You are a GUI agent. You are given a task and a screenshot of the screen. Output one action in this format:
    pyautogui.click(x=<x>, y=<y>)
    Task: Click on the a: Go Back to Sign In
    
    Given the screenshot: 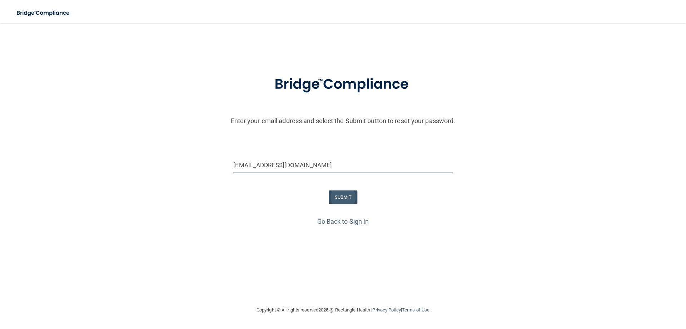 What is the action you would take?
    pyautogui.click(x=343, y=221)
    